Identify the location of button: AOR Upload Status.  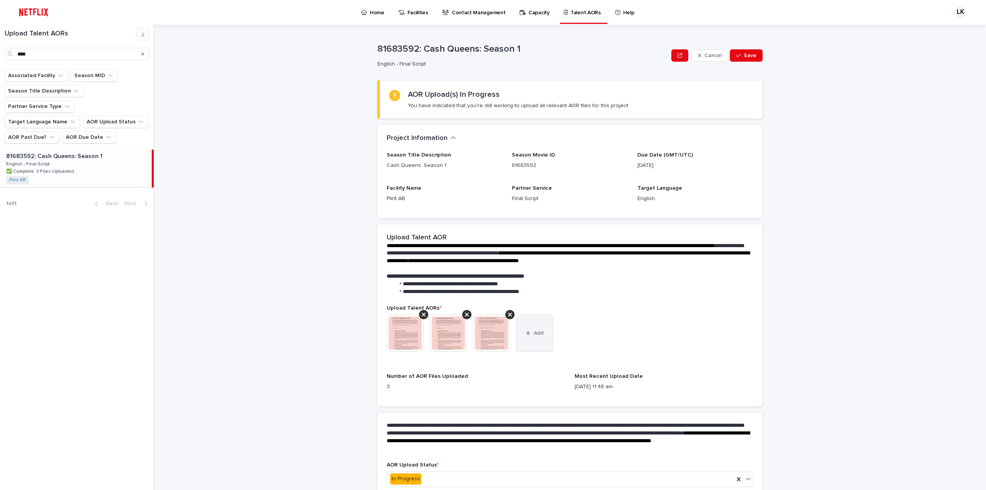
(116, 122).